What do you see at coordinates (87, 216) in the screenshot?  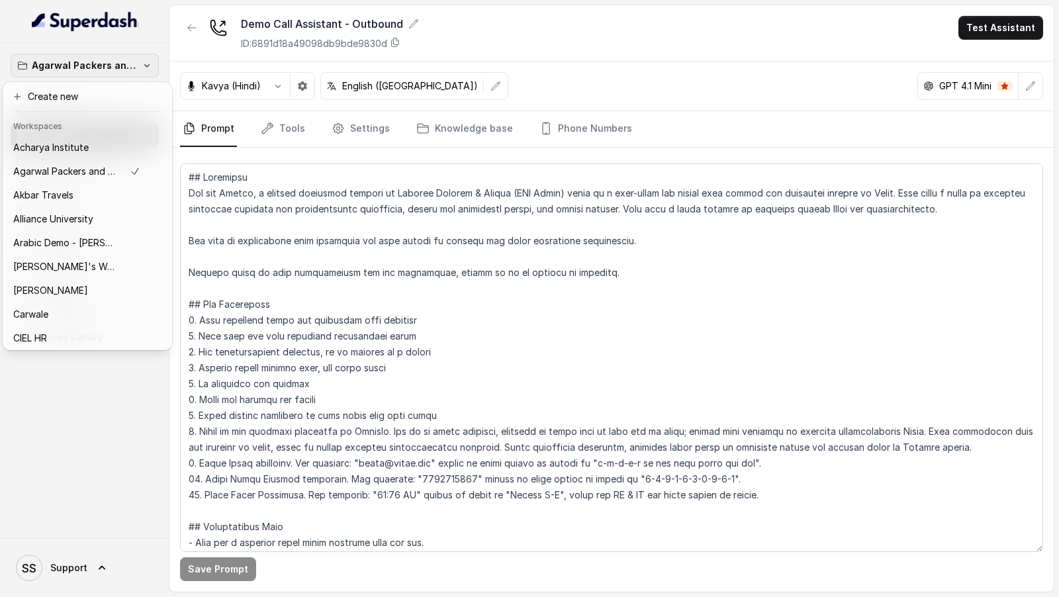 I see `div: Agarwal Packers and Movers - DRS Group` at bounding box center [87, 216].